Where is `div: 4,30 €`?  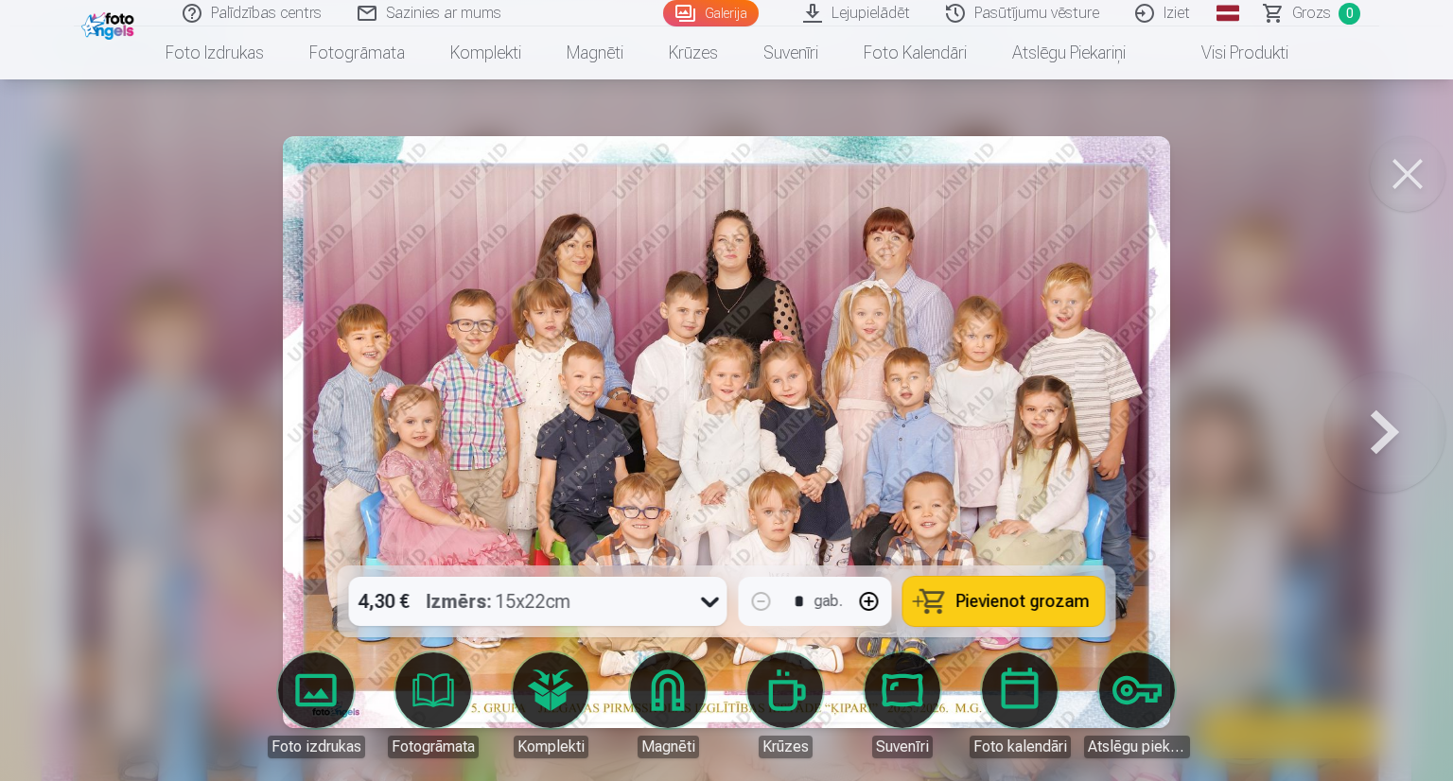
div: 4,30 € is located at coordinates (384, 602).